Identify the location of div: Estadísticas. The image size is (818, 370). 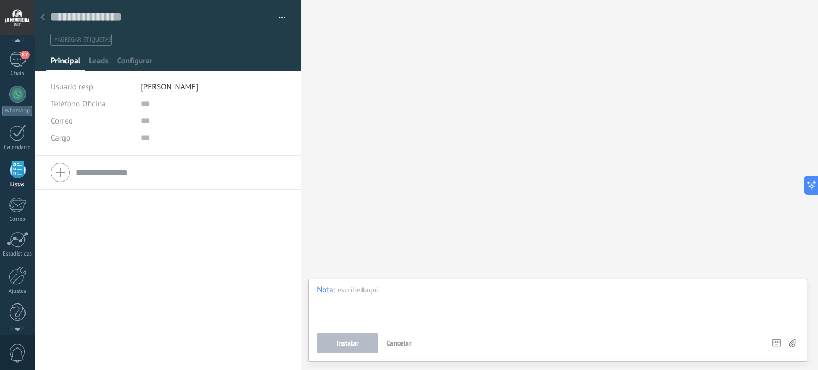
(18, 254).